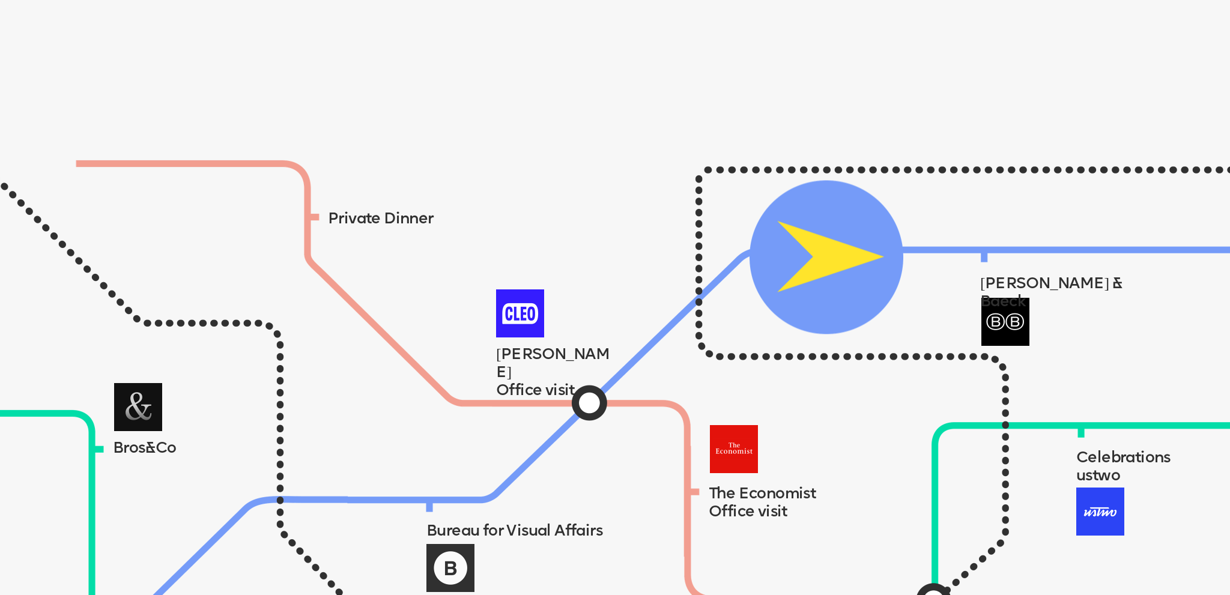  I want to click on span: Celebrations ustwo, so click(1123, 467).